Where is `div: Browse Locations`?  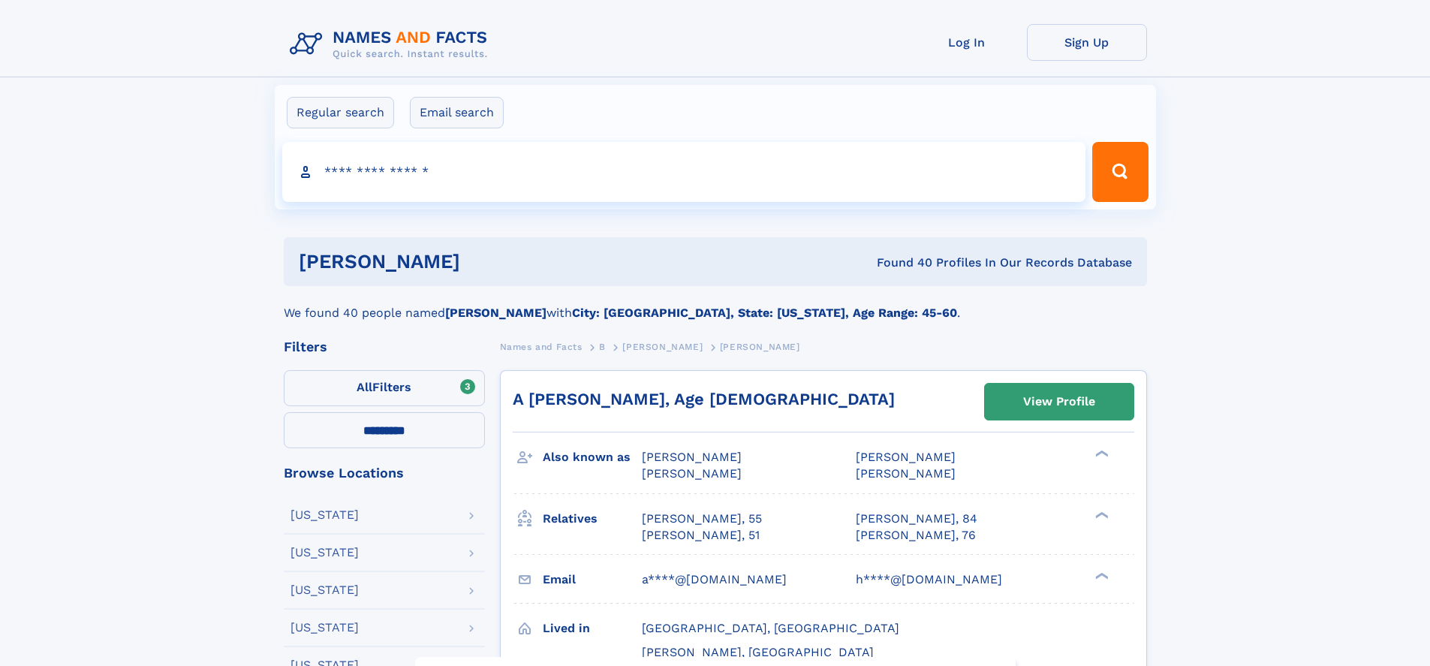
div: Browse Locations is located at coordinates (384, 473).